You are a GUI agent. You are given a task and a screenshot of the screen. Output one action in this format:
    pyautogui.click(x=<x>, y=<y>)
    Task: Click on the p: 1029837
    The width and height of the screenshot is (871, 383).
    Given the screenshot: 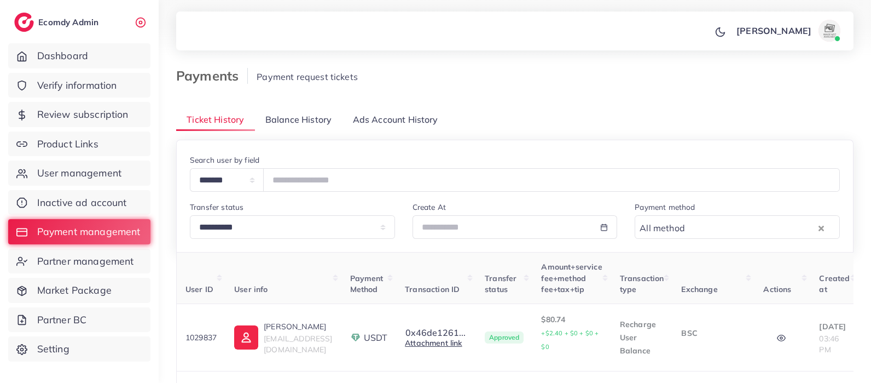 What is the action you would take?
    pyautogui.click(x=201, y=337)
    